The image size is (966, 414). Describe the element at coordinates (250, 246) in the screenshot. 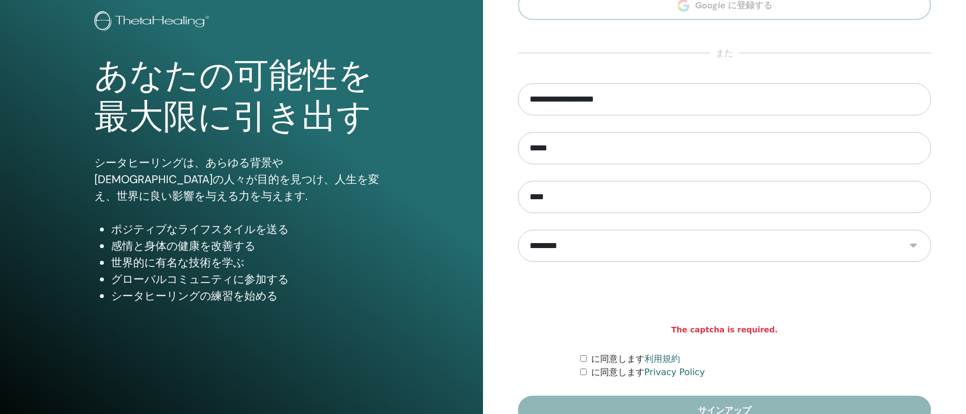

I see `li: 感情と身体の健康を改善する` at that location.